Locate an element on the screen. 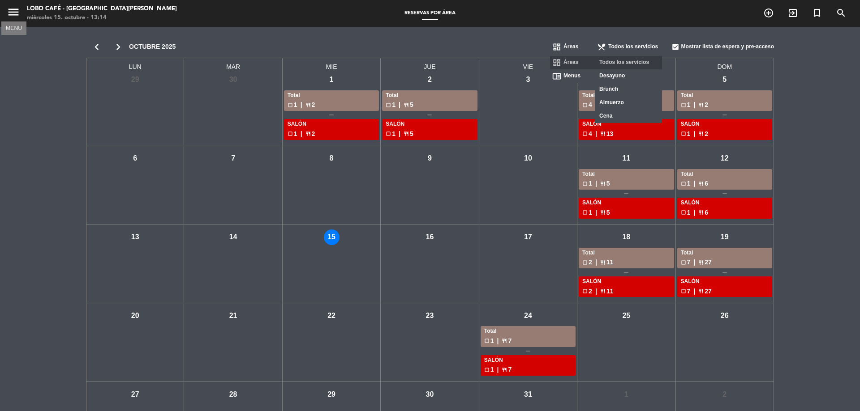 This screenshot has width=860, height=411. span: Desayuno is located at coordinates (612, 76).